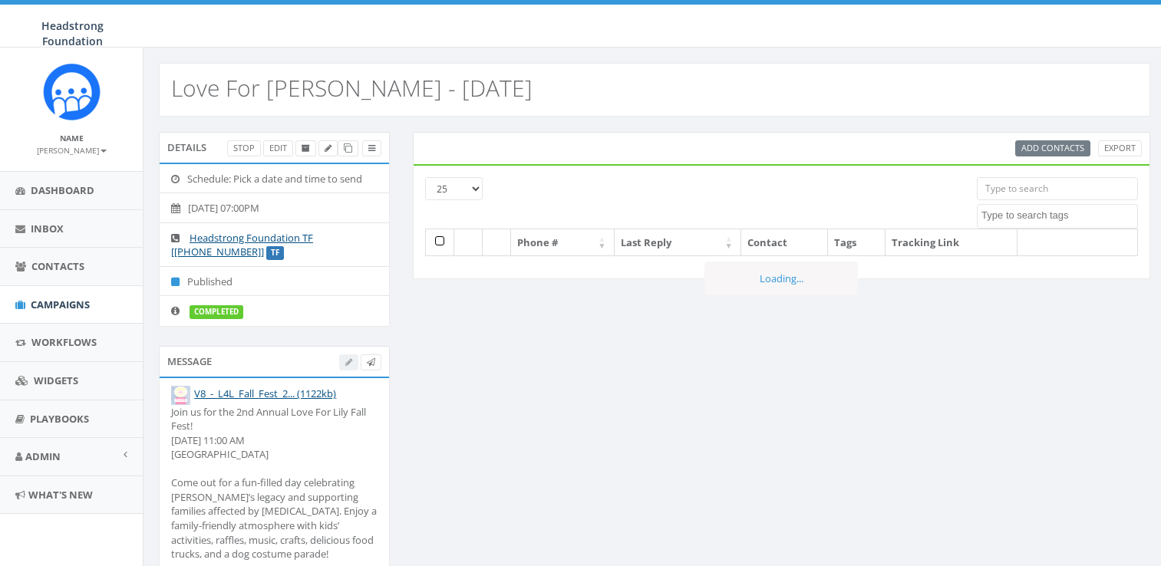 This screenshot has height=566, width=1161. I want to click on i: Published, so click(179, 282).